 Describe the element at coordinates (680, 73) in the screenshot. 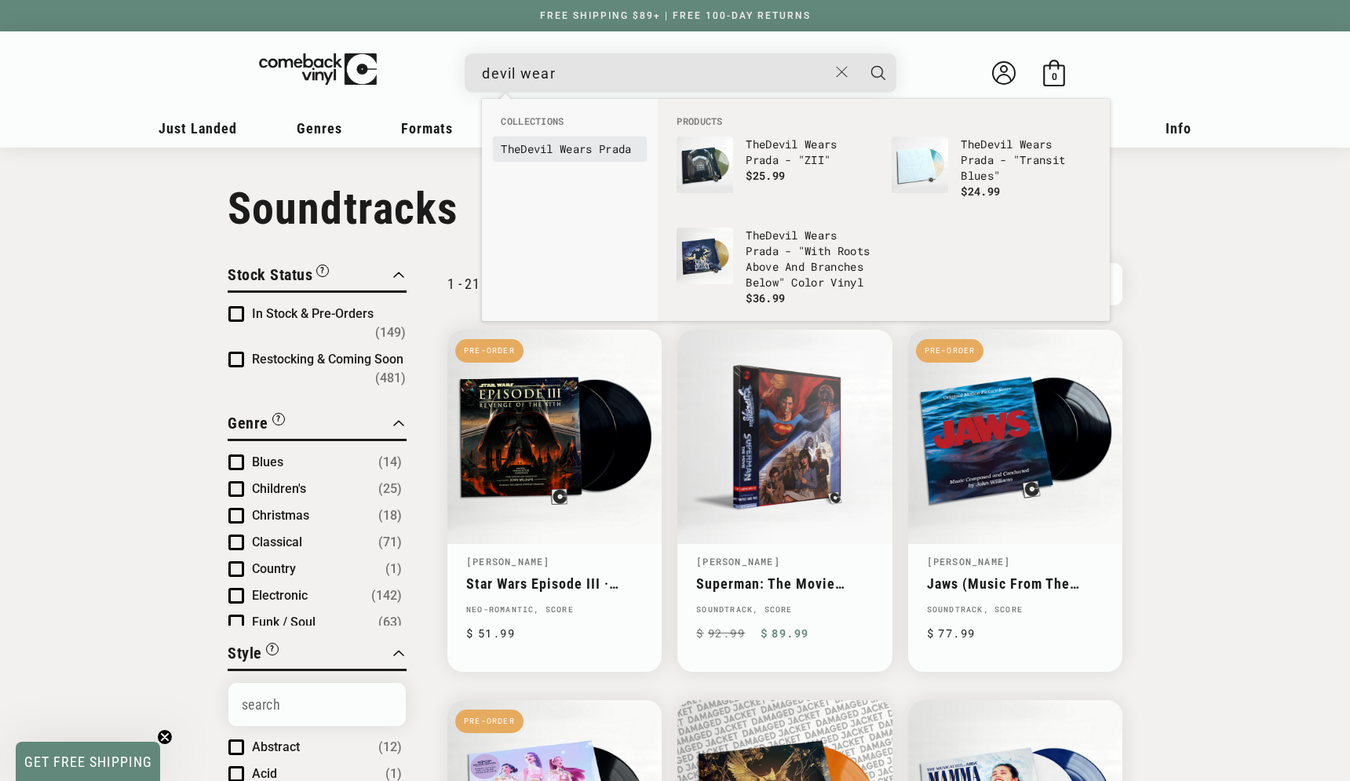

I see `div: Search` at that location.